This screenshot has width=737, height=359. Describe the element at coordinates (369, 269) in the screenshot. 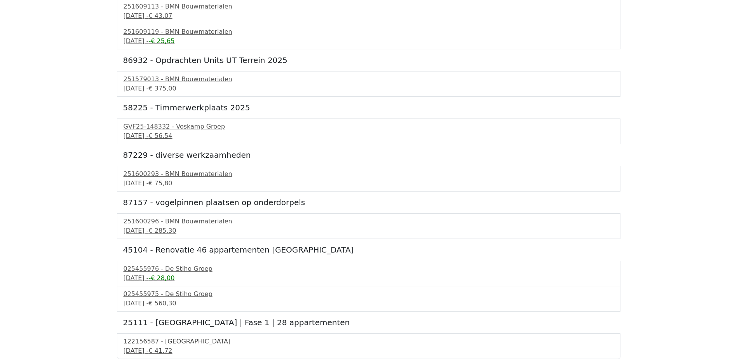

I see `div: 025455976 - De Stiho Groep` at that location.